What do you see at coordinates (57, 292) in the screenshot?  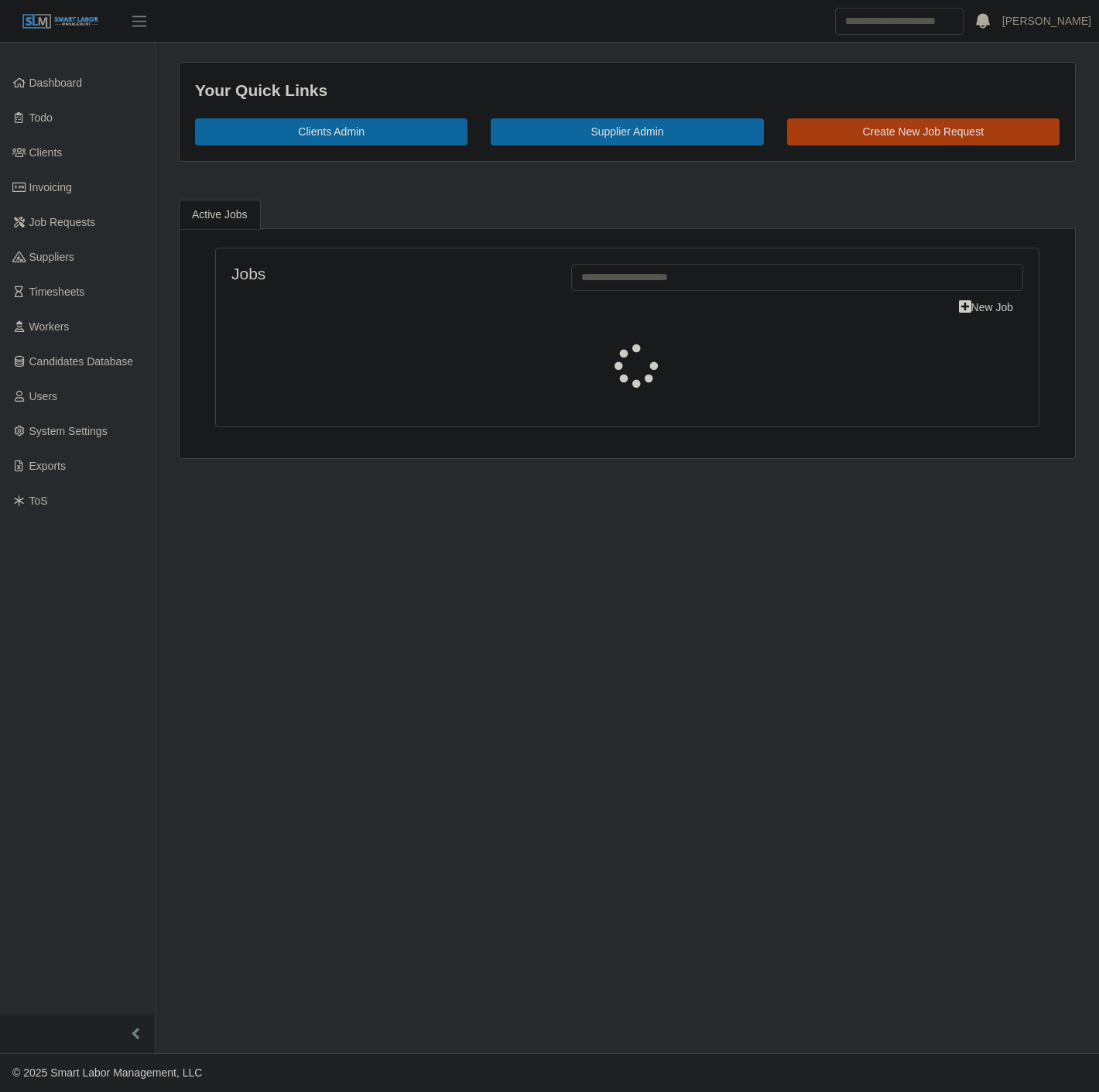 I see `span: Timesheets` at bounding box center [57, 292].